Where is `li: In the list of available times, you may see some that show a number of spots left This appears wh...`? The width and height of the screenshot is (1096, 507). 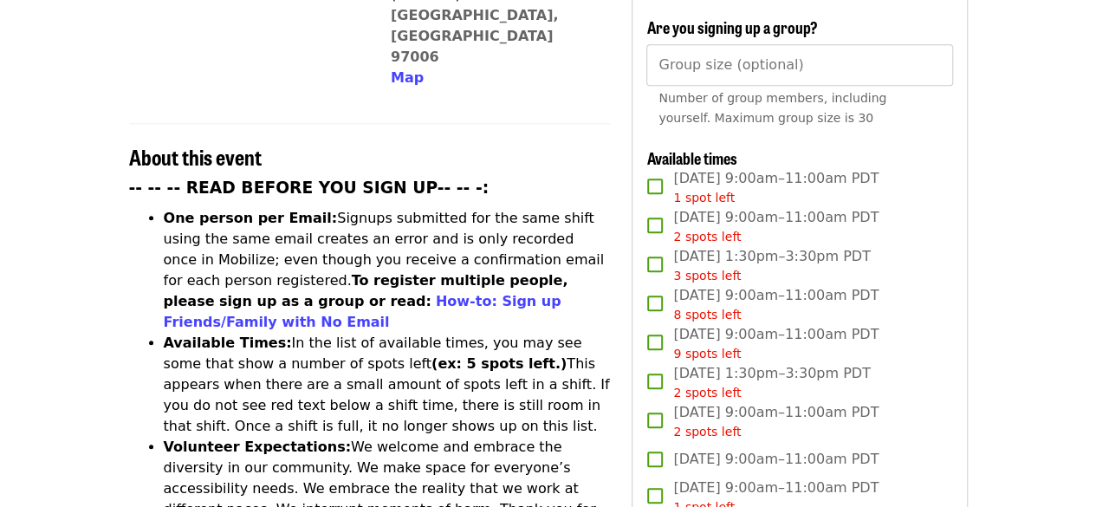 li: In the list of available times, you may see some that show a number of spots left This appears wh... is located at coordinates (387, 385).